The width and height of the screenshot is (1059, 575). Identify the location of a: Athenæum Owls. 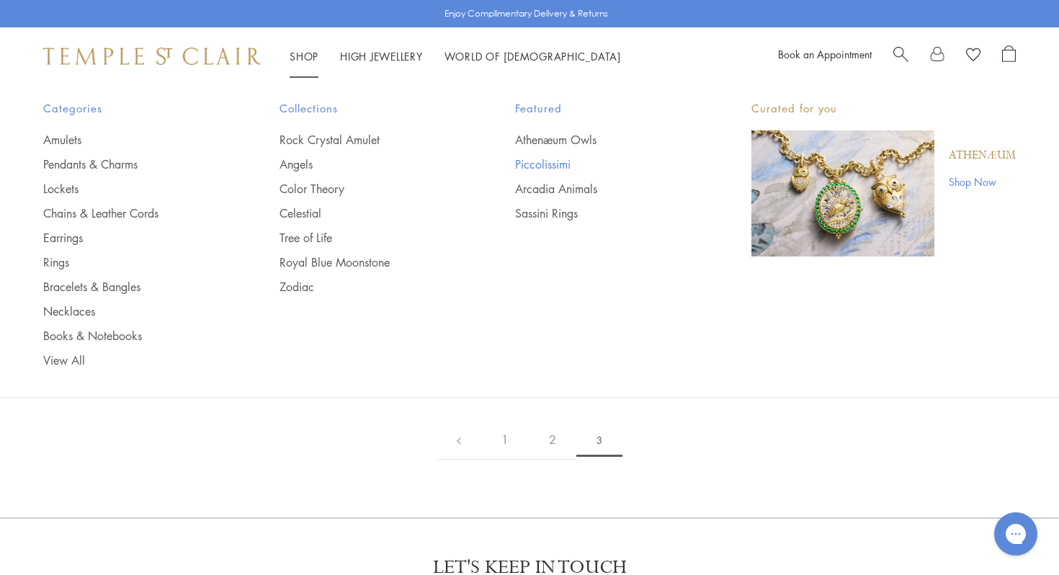
(604, 140).